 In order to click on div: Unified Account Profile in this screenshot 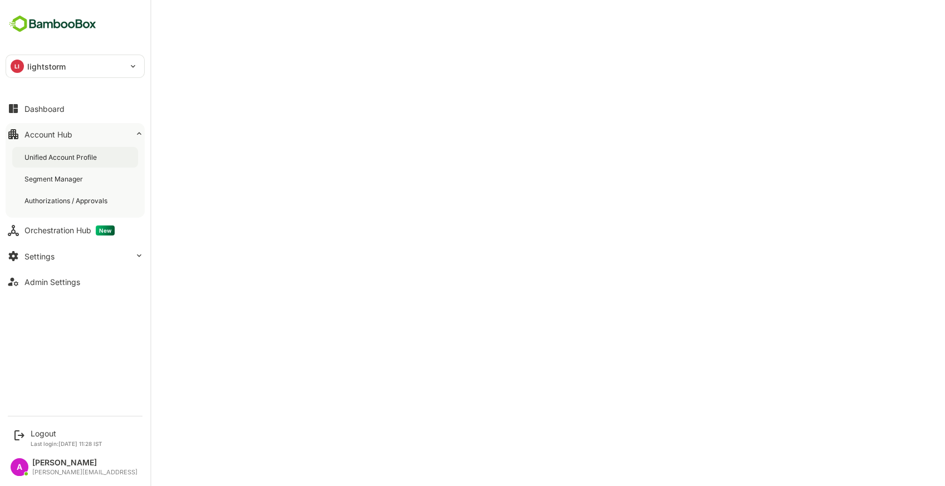, I will do `click(62, 157)`.